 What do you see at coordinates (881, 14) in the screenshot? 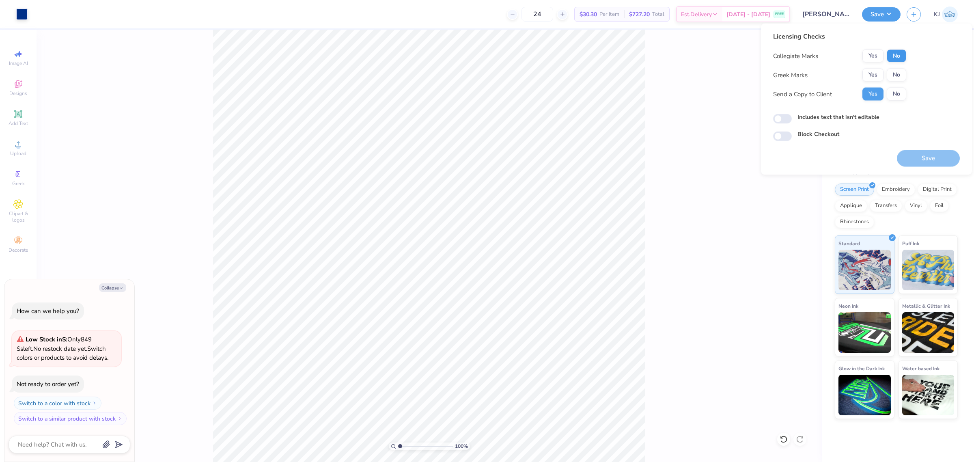
I see `button: Save` at bounding box center [881, 14].